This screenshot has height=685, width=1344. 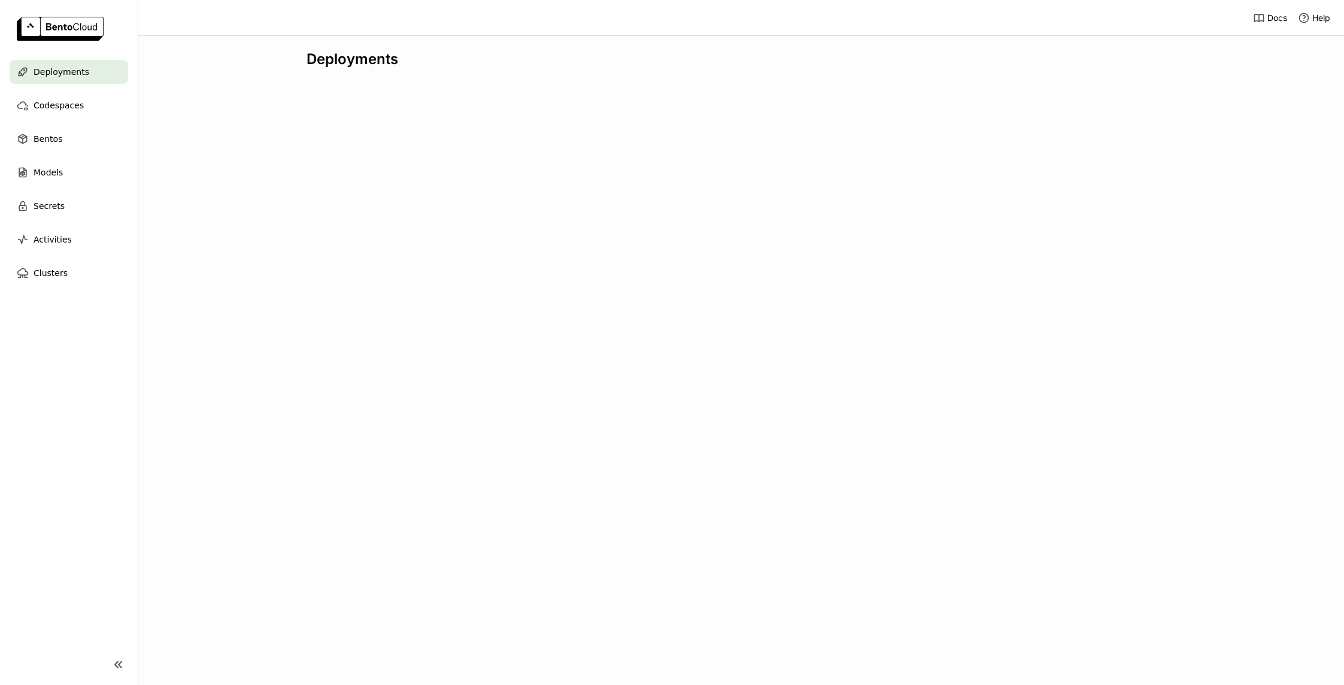 What do you see at coordinates (69, 172) in the screenshot?
I see `a: Models` at bounding box center [69, 172].